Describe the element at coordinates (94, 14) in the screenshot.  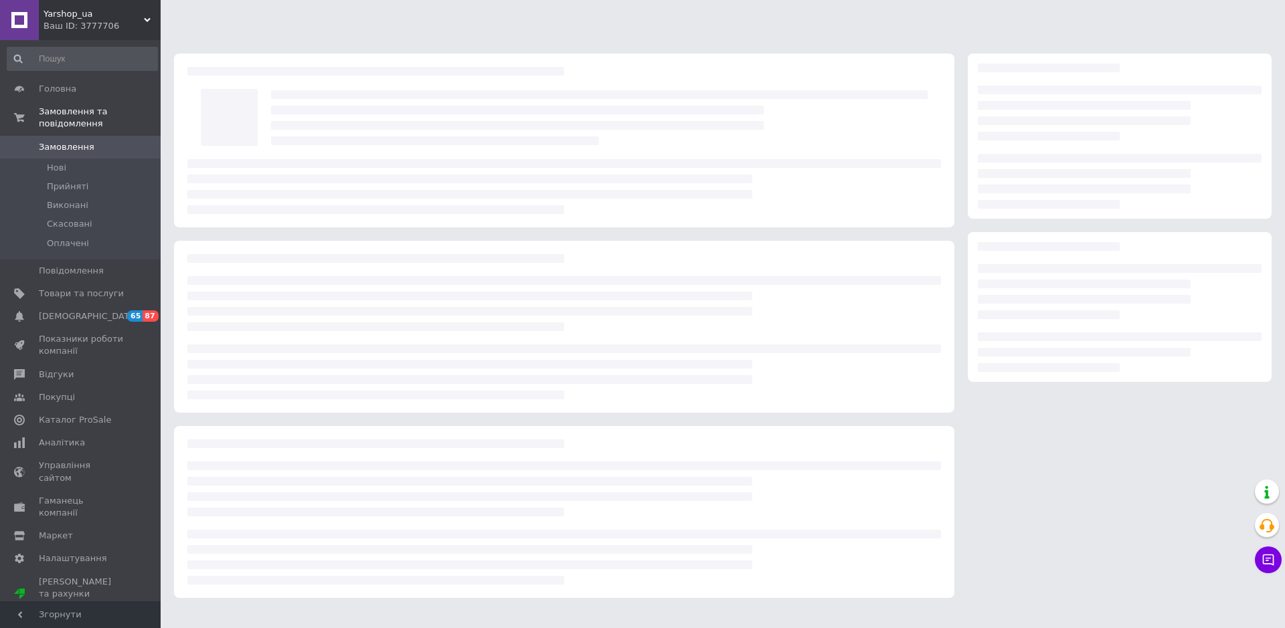
I see `span: Yarshop_ua` at that location.